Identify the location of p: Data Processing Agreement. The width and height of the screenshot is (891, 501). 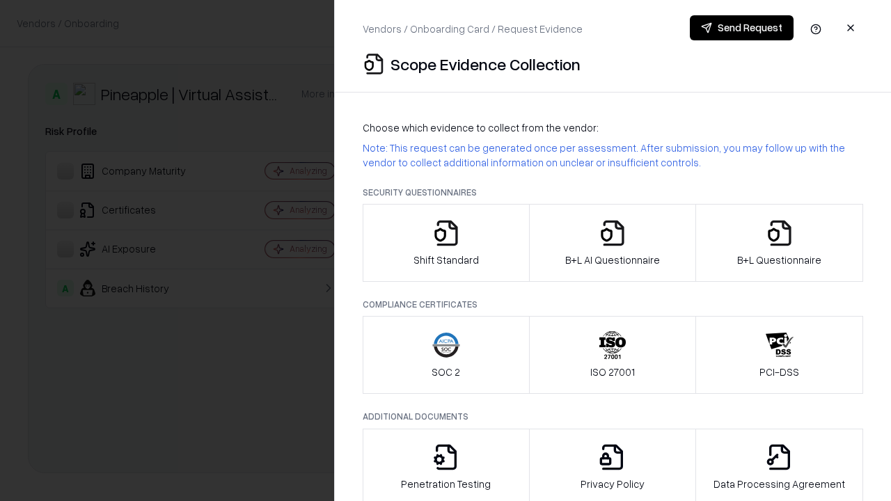
(779, 484).